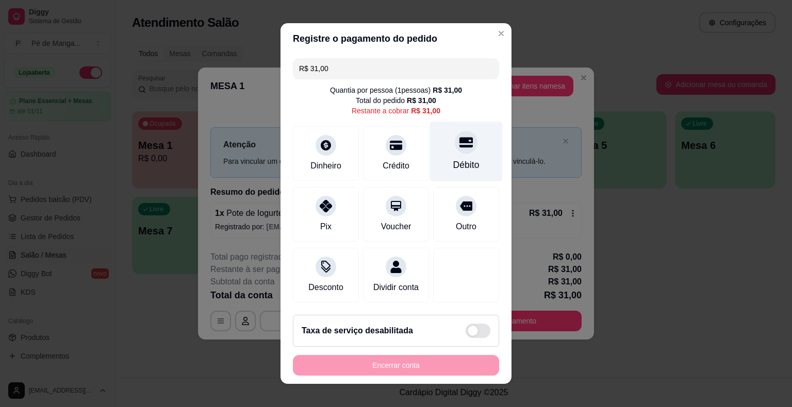 The image size is (792, 407). Describe the element at coordinates (396, 39) in the screenshot. I see `header: Registre o pagamento do pedido` at that location.